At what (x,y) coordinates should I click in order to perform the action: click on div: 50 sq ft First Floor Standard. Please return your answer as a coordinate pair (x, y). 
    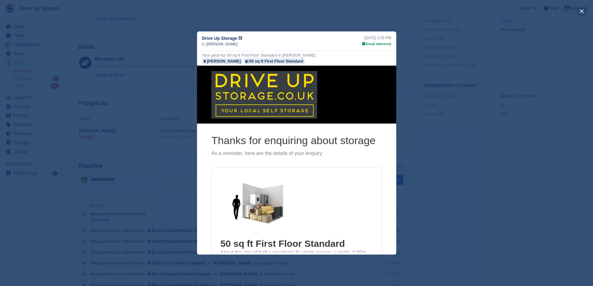
    Looking at the image, I should click on (276, 61).